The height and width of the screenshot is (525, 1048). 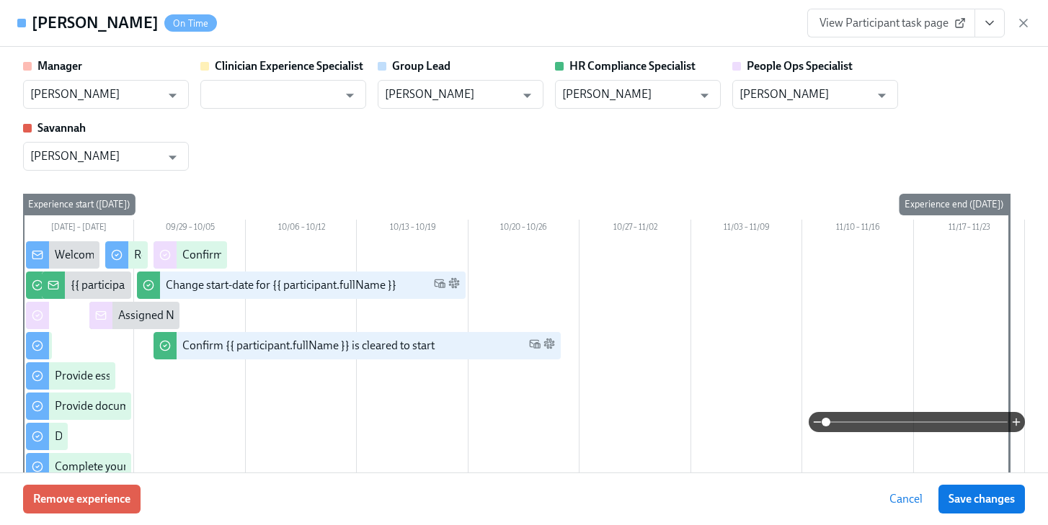 I want to click on div: Confirm {{ participant.fullName }} is cleared to start, so click(x=308, y=346).